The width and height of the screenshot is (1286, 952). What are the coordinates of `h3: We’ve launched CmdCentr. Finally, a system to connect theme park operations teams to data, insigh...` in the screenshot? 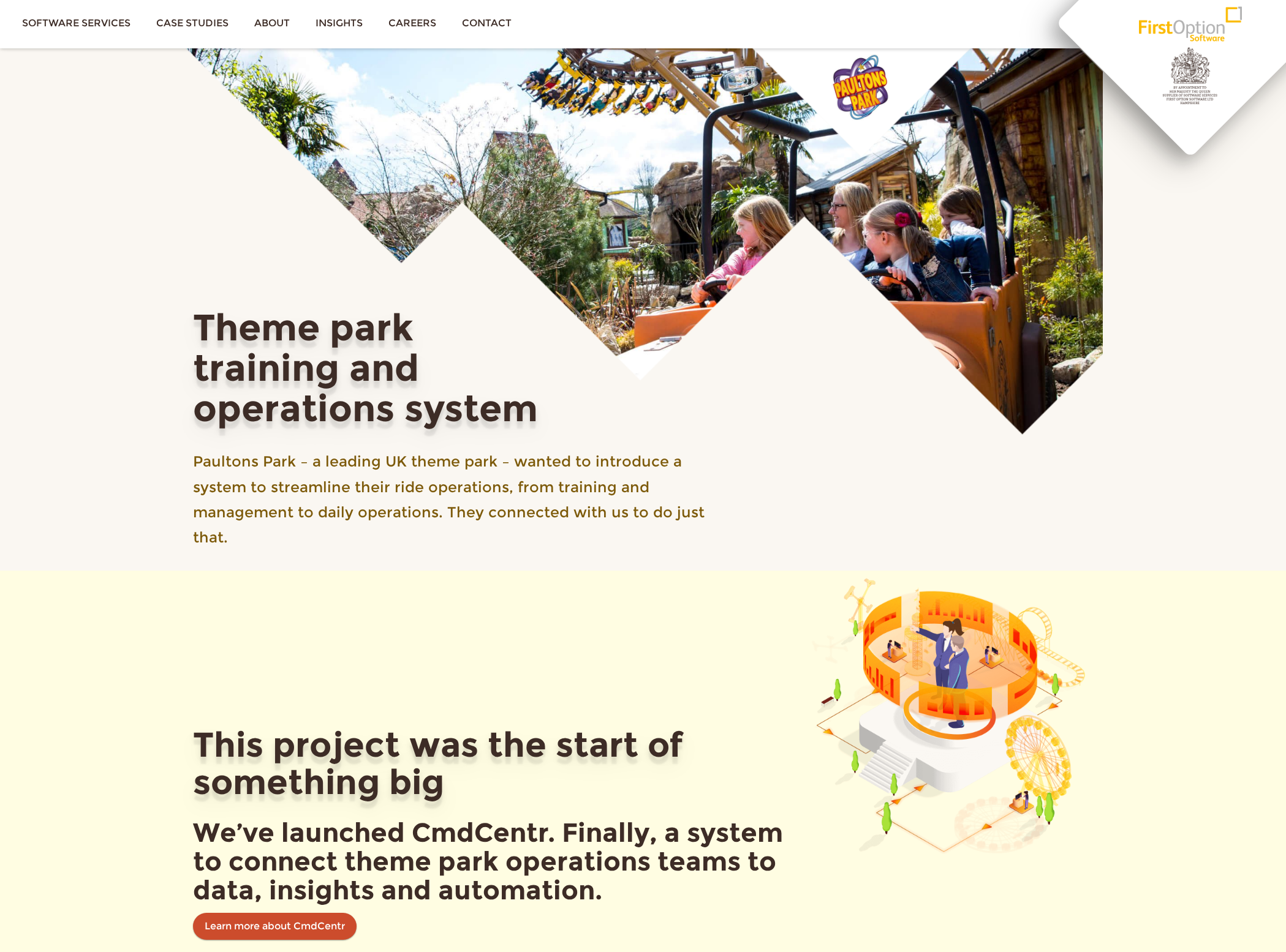 It's located at (490, 861).